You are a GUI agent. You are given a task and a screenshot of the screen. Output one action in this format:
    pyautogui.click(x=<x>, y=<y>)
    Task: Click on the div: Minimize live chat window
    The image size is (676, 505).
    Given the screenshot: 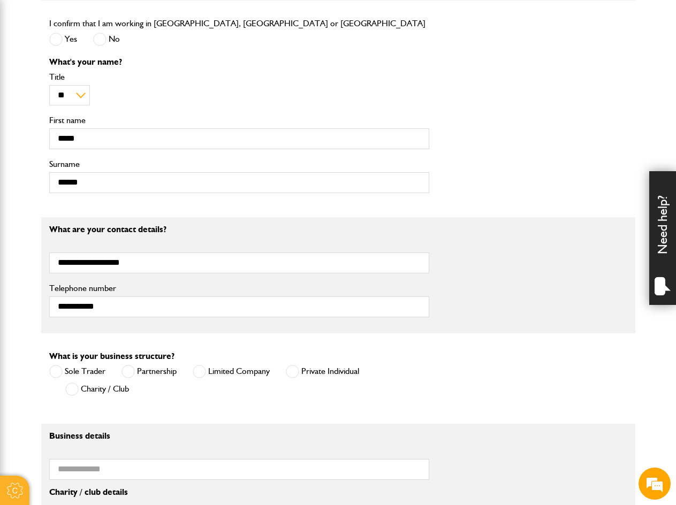 What is the action you would take?
    pyautogui.click(x=188, y=18)
    